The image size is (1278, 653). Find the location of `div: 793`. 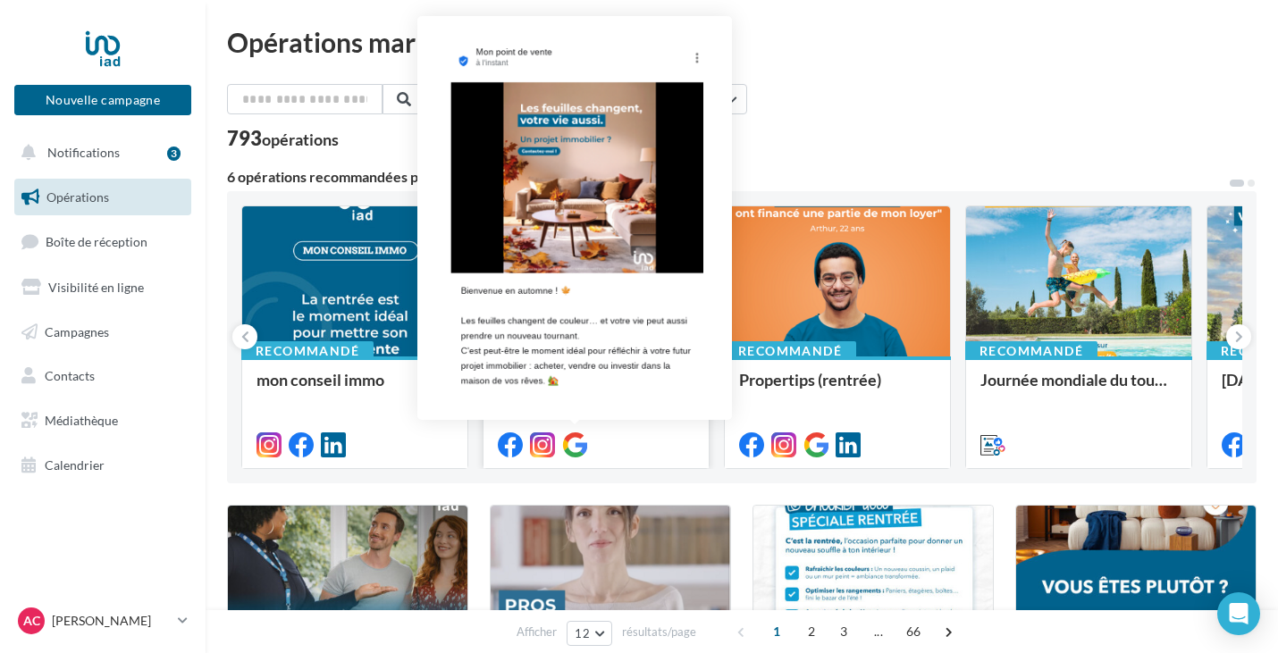

div: 793 is located at coordinates (282, 139).